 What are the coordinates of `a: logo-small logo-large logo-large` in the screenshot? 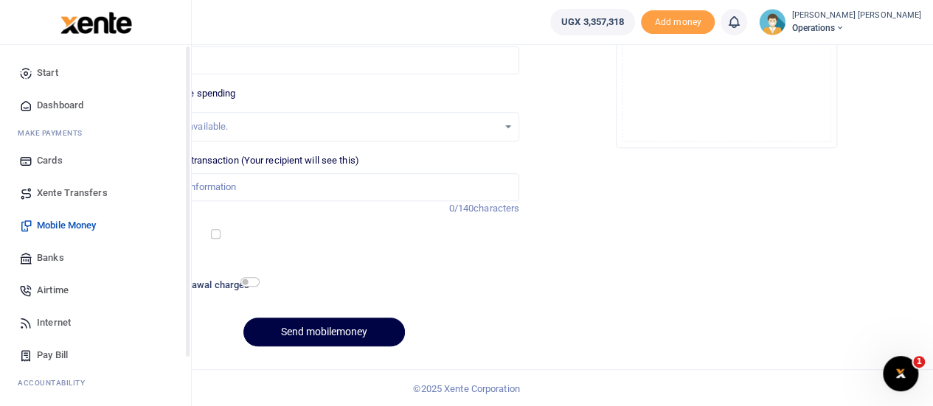 It's located at (95, 21).